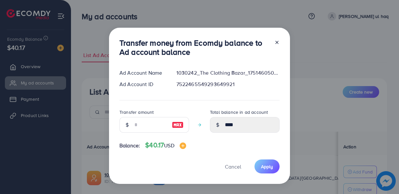 Image resolution: width=399 pixels, height=194 pixels. Describe the element at coordinates (267, 166) in the screenshot. I see `span: Apply` at that location.